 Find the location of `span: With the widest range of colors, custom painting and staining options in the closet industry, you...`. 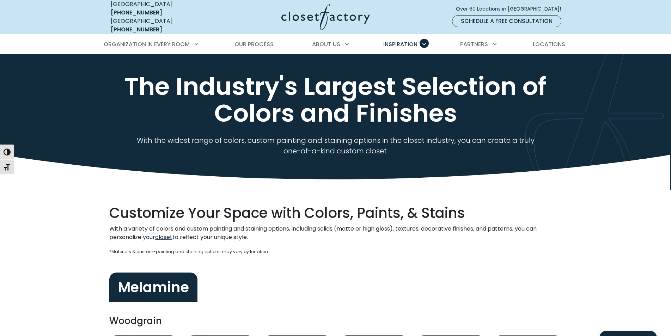

span: With the widest range of colors, custom painting and staining options in the closet industry, you... is located at coordinates (336, 146).